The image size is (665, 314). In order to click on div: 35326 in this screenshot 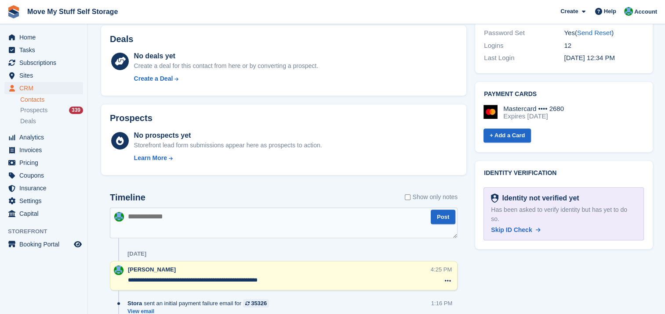, I will do `click(259, 304)`.